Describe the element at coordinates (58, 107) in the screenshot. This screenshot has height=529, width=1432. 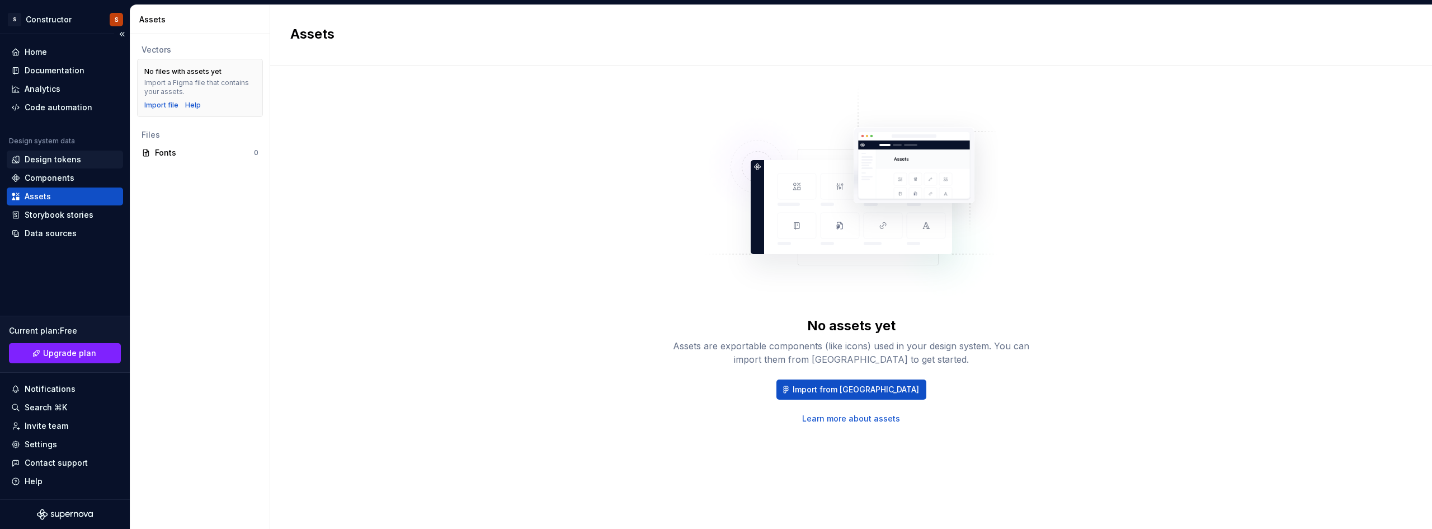
I see `div: Code automation` at that location.